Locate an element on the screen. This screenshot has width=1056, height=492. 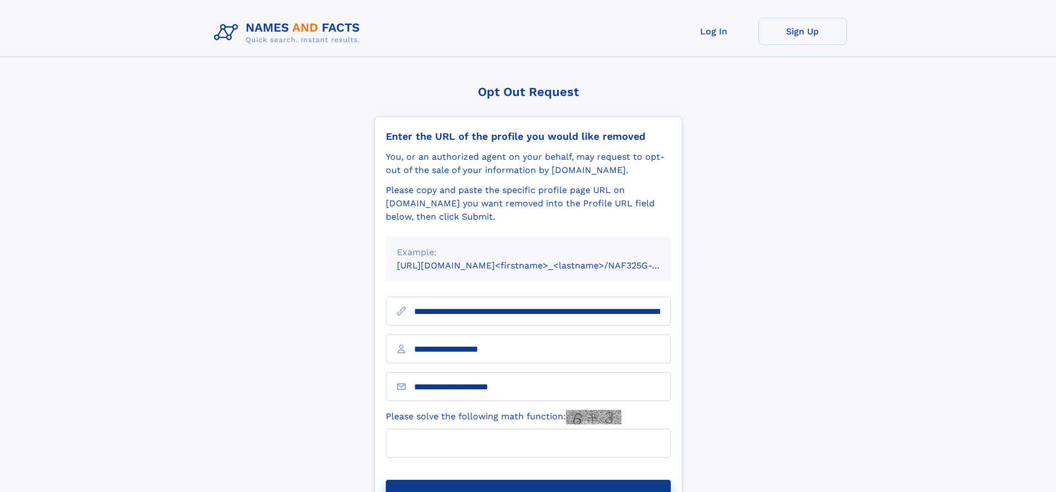
div: Opt Out Request is located at coordinates (528, 92).